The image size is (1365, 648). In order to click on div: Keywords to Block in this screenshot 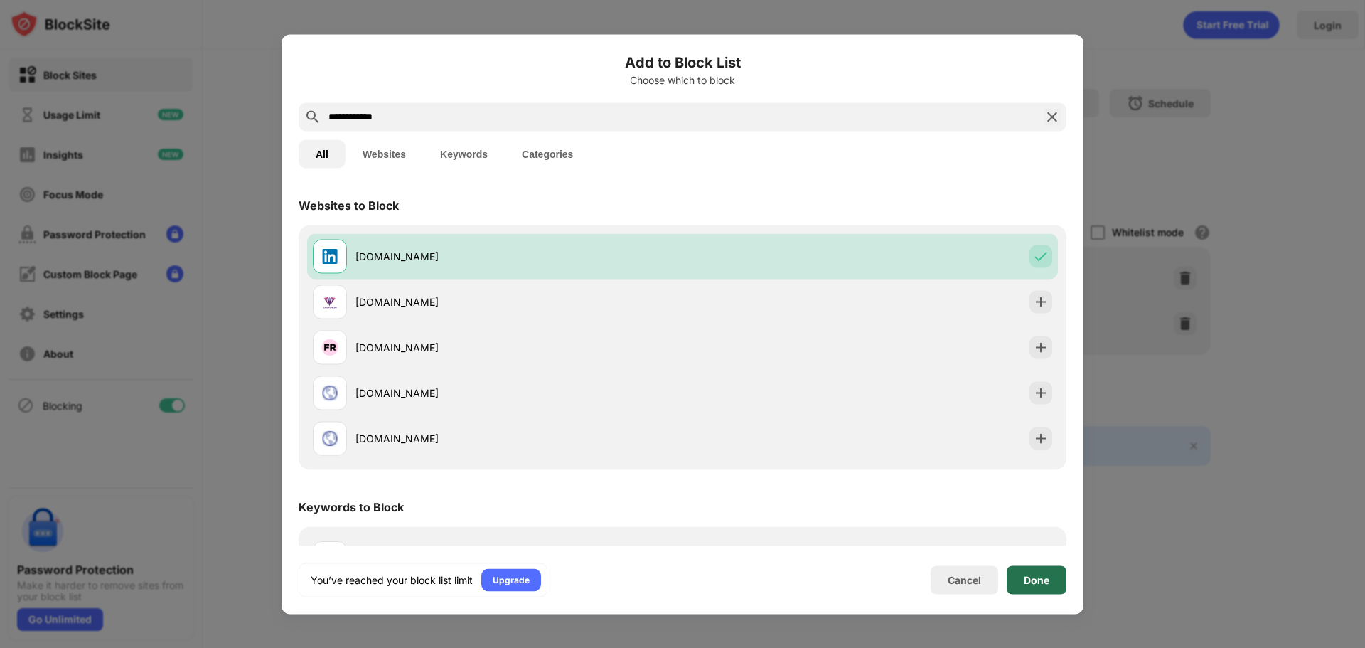, I will do `click(351, 506)`.